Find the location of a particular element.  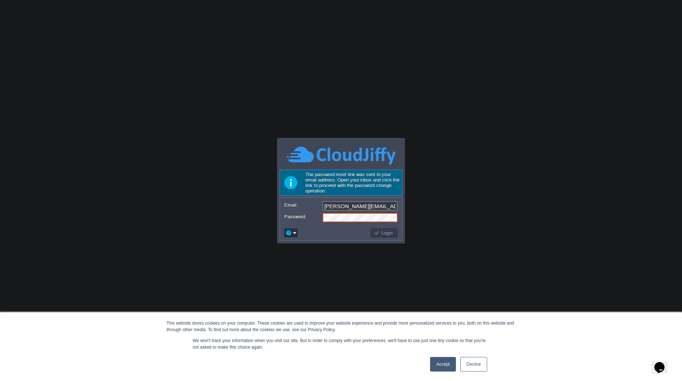

label: Email: is located at coordinates (303, 205).